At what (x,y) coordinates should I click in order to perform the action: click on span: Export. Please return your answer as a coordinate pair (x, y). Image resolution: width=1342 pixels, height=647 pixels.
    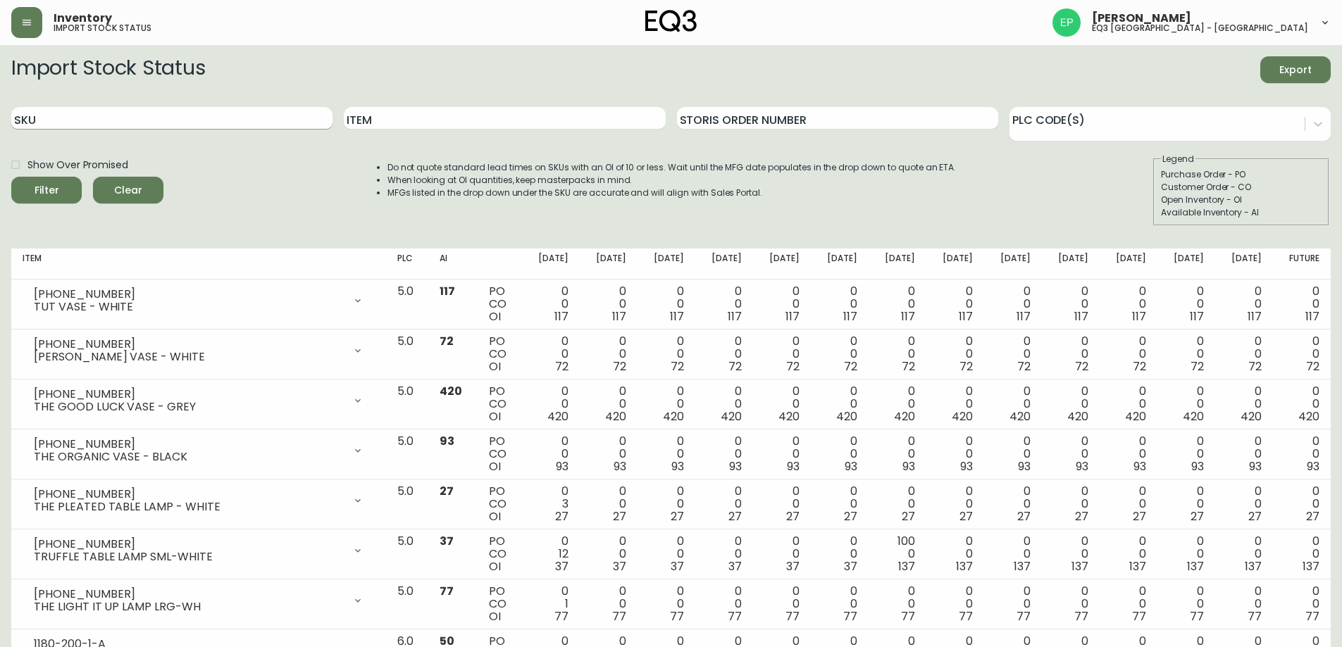
    Looking at the image, I should click on (1295, 70).